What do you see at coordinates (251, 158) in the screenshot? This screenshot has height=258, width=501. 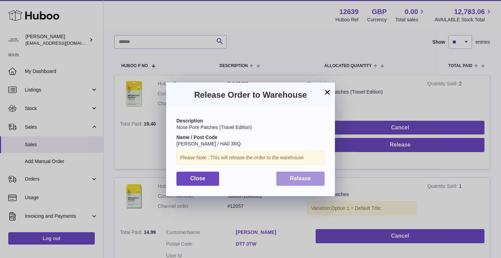 I see `div: Please Note : This will release the order to the warehouse` at bounding box center [251, 158].